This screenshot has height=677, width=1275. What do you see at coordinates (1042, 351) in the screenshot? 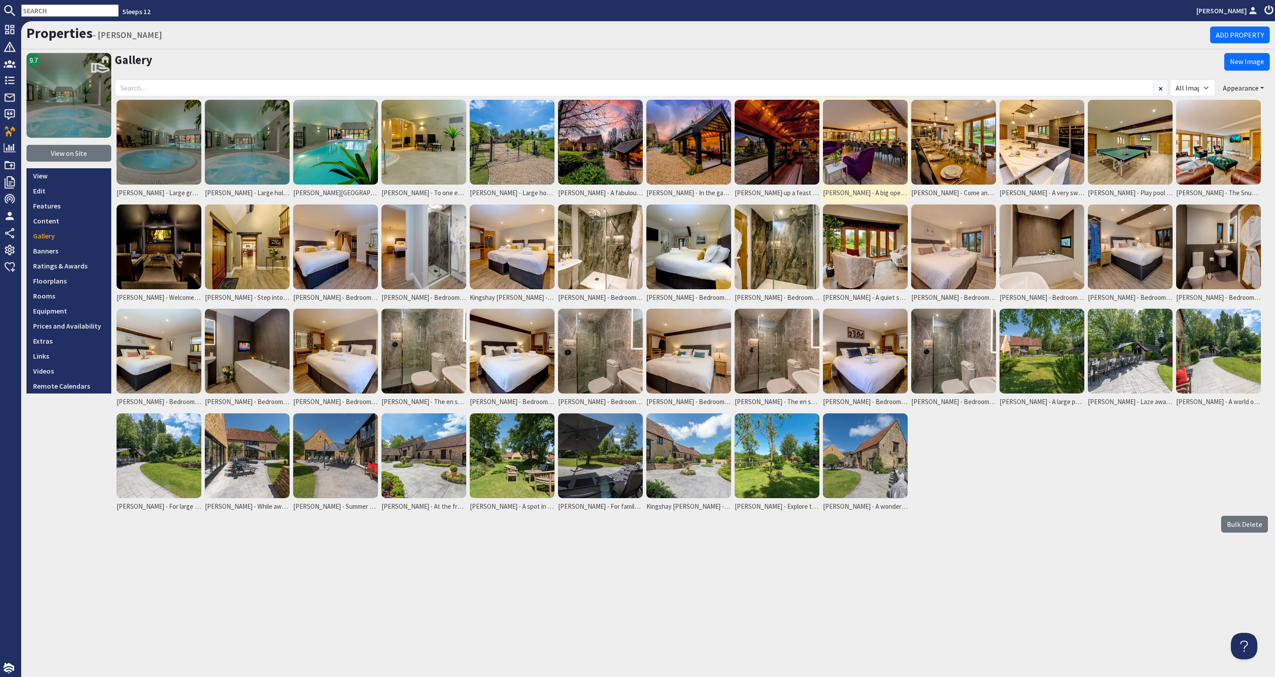
I see `img: Kingshay Barton - A large patio and 2 acres of grounds to play in` at bounding box center [1042, 351].